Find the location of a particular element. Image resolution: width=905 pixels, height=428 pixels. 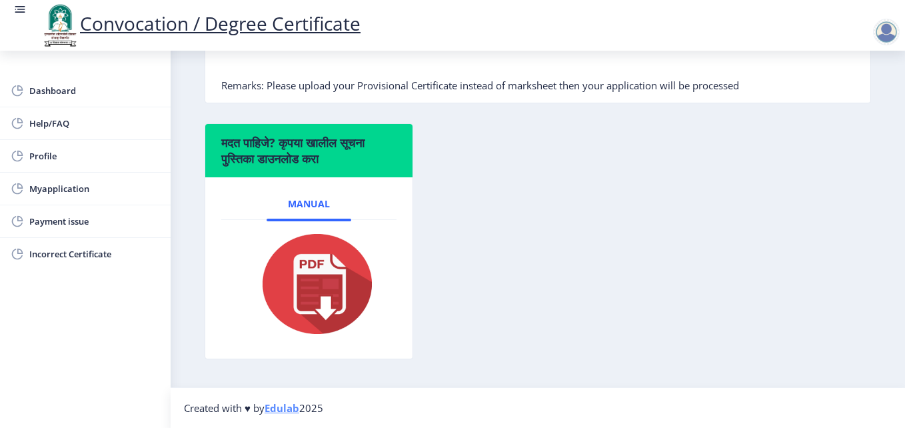

img: pdf.png is located at coordinates (308, 284).